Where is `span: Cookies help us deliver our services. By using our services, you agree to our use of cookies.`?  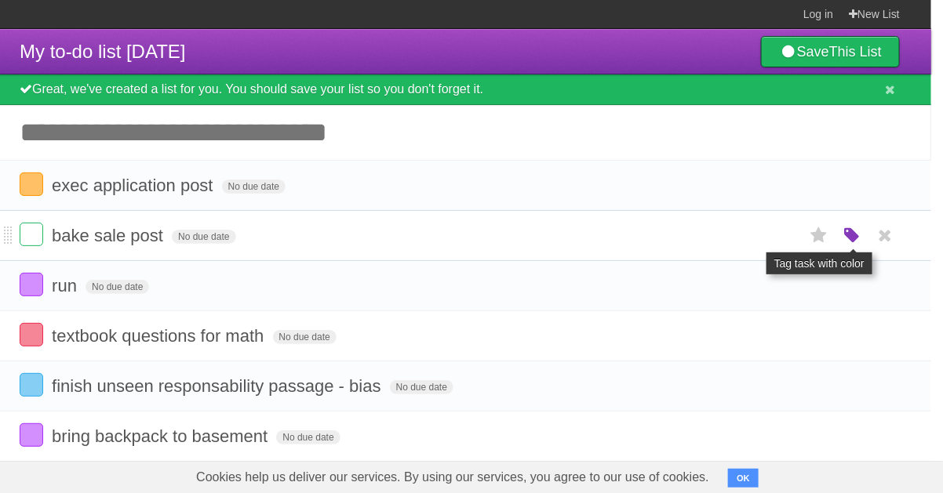 span: Cookies help us deliver our services. By using our services, you agree to our use of cookies. is located at coordinates (453, 478).